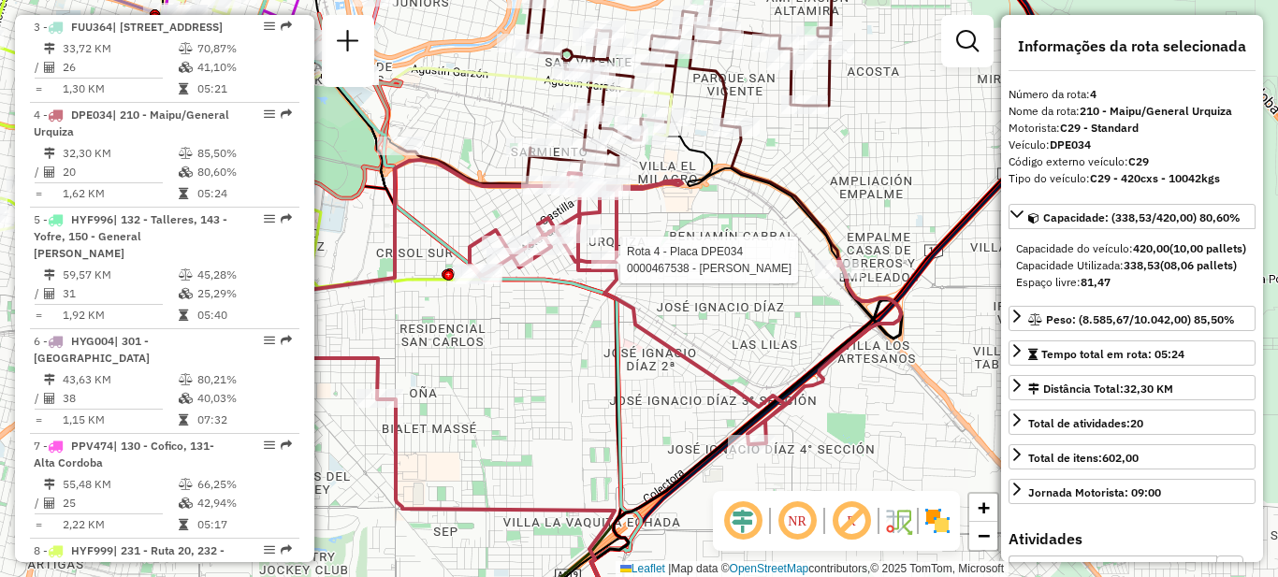  I want to click on strong: (10,00 pallets), so click(1207, 248).